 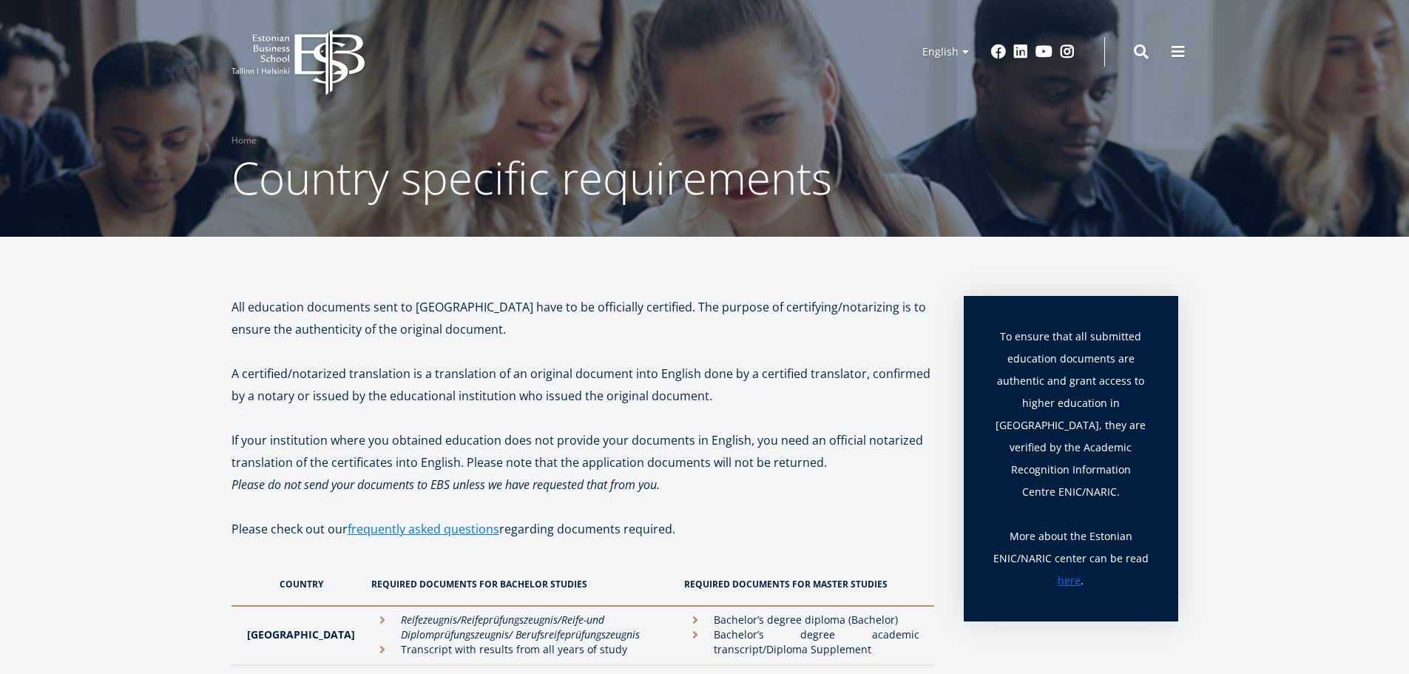 What do you see at coordinates (520, 627) in the screenshot?
I see `em: und Diplomprüfungszeugnis/ Berufsreifeprüfungszeugnis` at bounding box center [520, 627].